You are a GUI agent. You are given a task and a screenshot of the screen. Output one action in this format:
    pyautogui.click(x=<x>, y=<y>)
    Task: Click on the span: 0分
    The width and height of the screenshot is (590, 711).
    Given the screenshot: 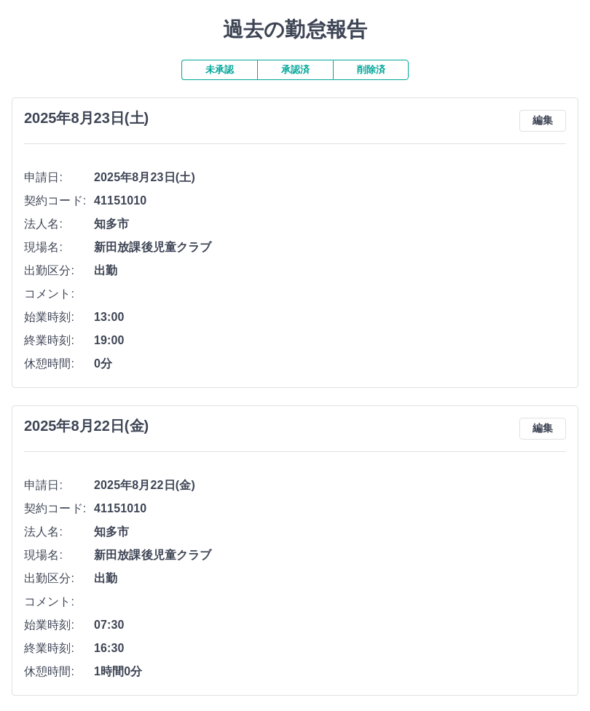 What is the action you would take?
    pyautogui.click(x=330, y=364)
    